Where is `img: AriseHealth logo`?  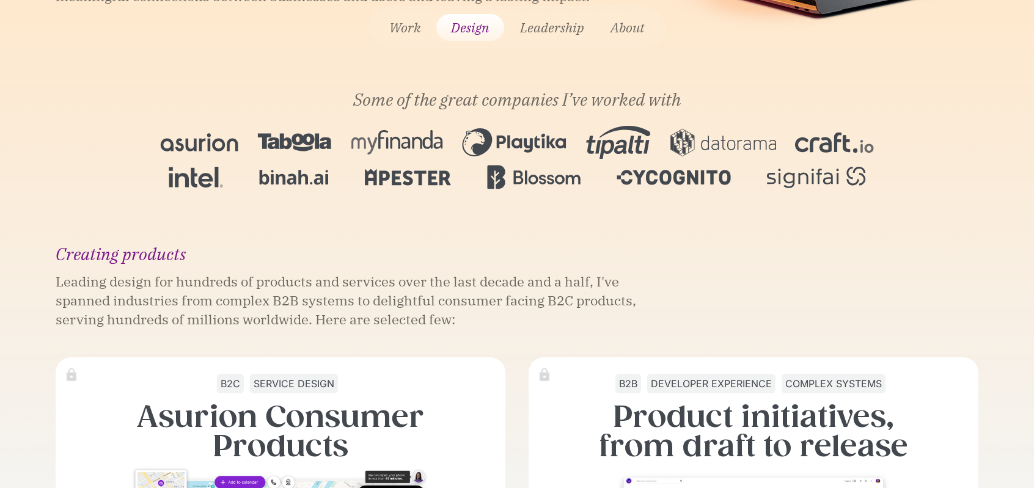 img: AriseHealth logo is located at coordinates (295, 142).